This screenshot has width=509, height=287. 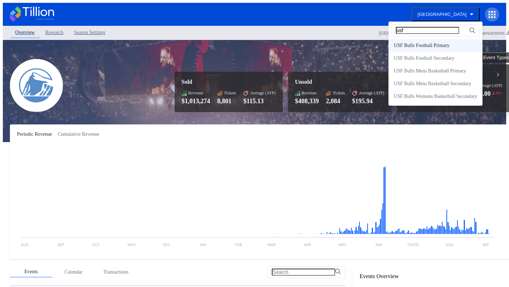 I want to click on div: USF Bulls Mens Basketball Secondary, so click(x=432, y=84).